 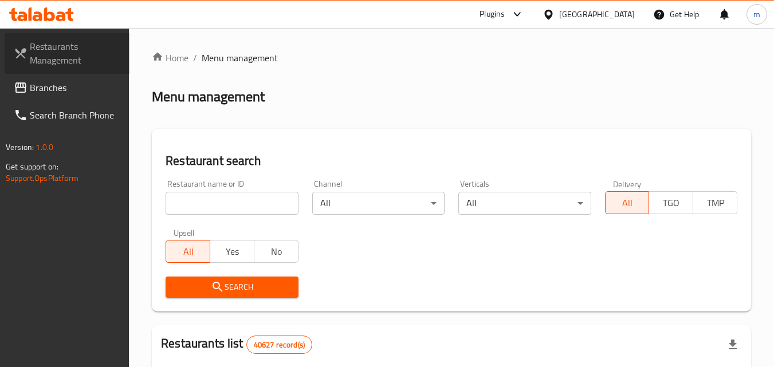 What do you see at coordinates (44, 147) in the screenshot?
I see `span: 1.0.0` at bounding box center [44, 147].